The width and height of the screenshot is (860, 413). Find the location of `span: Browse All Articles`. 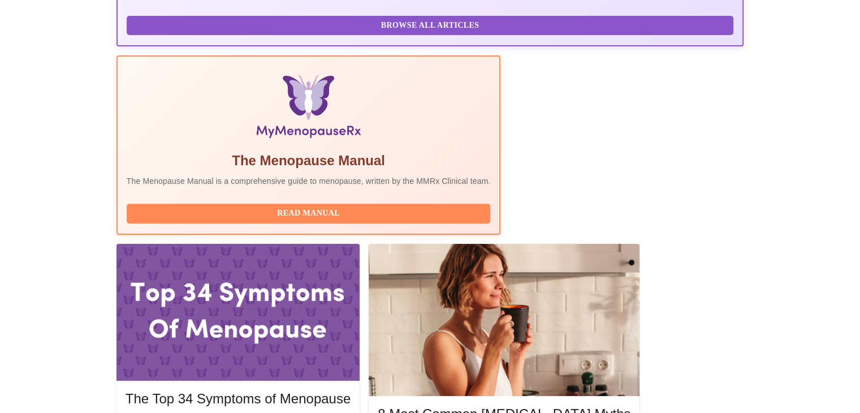

span: Browse All Articles is located at coordinates (430, 25).